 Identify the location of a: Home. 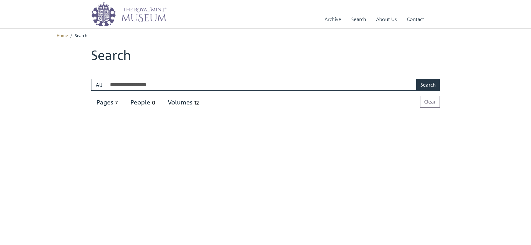
(62, 35).